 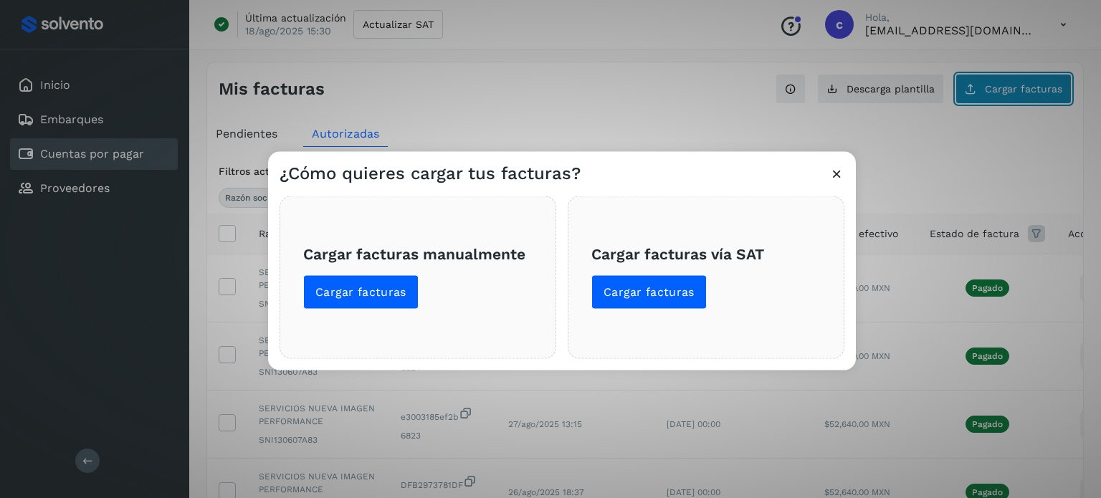 What do you see at coordinates (430, 173) in the screenshot?
I see `h3: ¿Cómo quieres cargar tus facturas?` at bounding box center [430, 173].